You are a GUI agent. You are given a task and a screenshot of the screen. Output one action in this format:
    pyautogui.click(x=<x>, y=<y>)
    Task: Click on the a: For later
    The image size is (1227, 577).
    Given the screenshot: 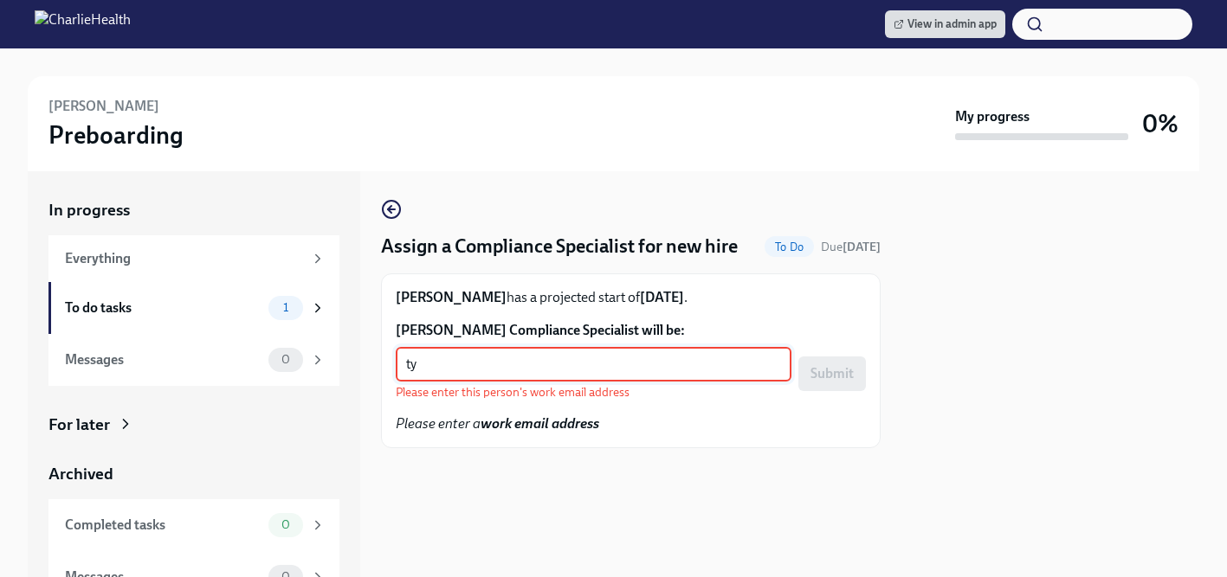 What is the action you would take?
    pyautogui.click(x=194, y=425)
    